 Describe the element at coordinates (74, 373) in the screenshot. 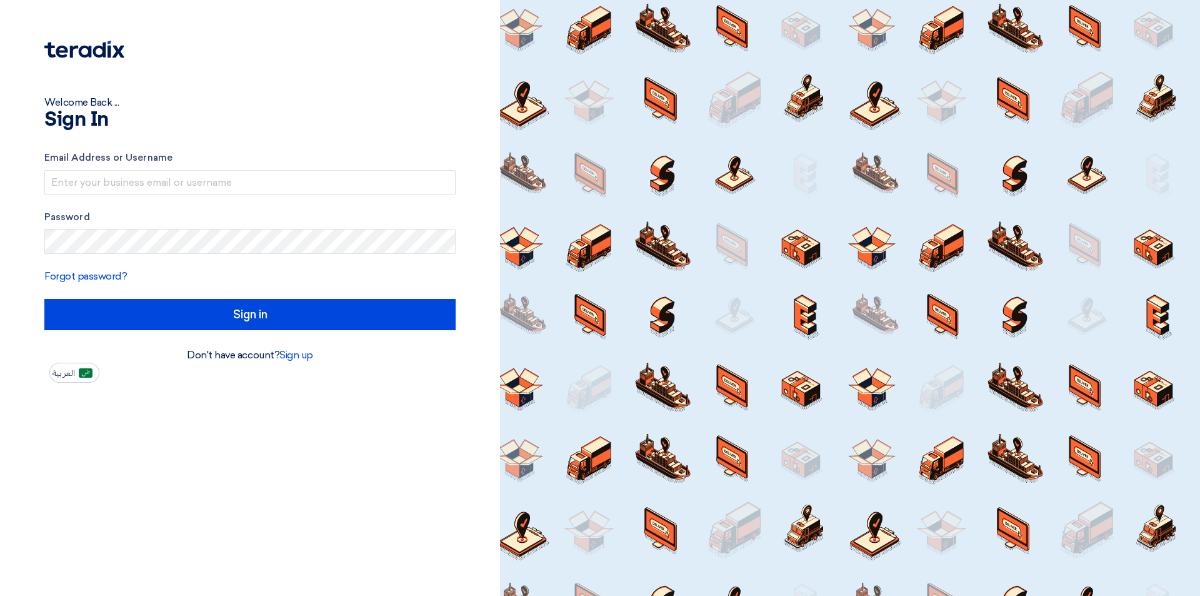

I see `button: العربية` at that location.